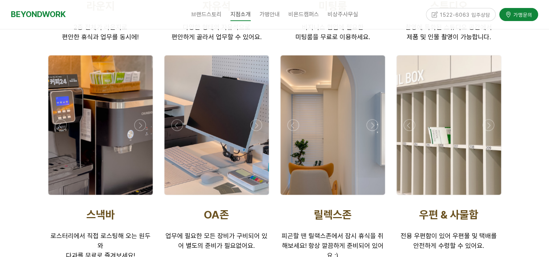 Image resolution: width=549 pixels, height=257 pixels. I want to click on span: 로스터리에서 직접 로스팅해 오는 원두와, so click(100, 240).